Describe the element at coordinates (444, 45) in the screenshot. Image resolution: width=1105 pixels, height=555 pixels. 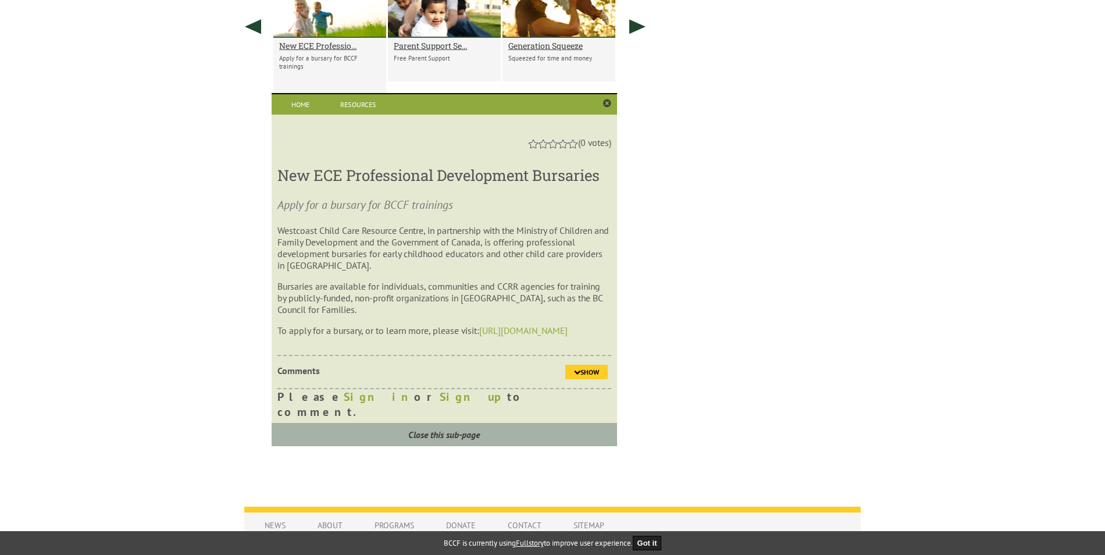
I see `a: Parent Support Se...` at that location.